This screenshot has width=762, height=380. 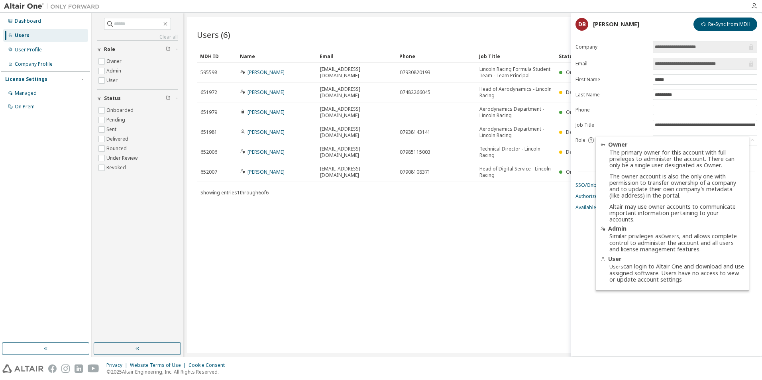 What do you see at coordinates (436, 56) in the screenshot?
I see `div: Phone` at bounding box center [436, 56].